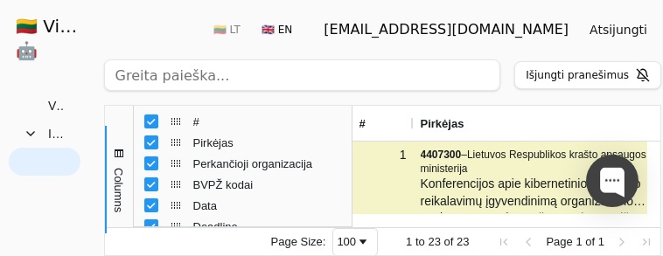 The width and height of the screenshot is (663, 256). I want to click on div: Last Page, so click(647, 242).